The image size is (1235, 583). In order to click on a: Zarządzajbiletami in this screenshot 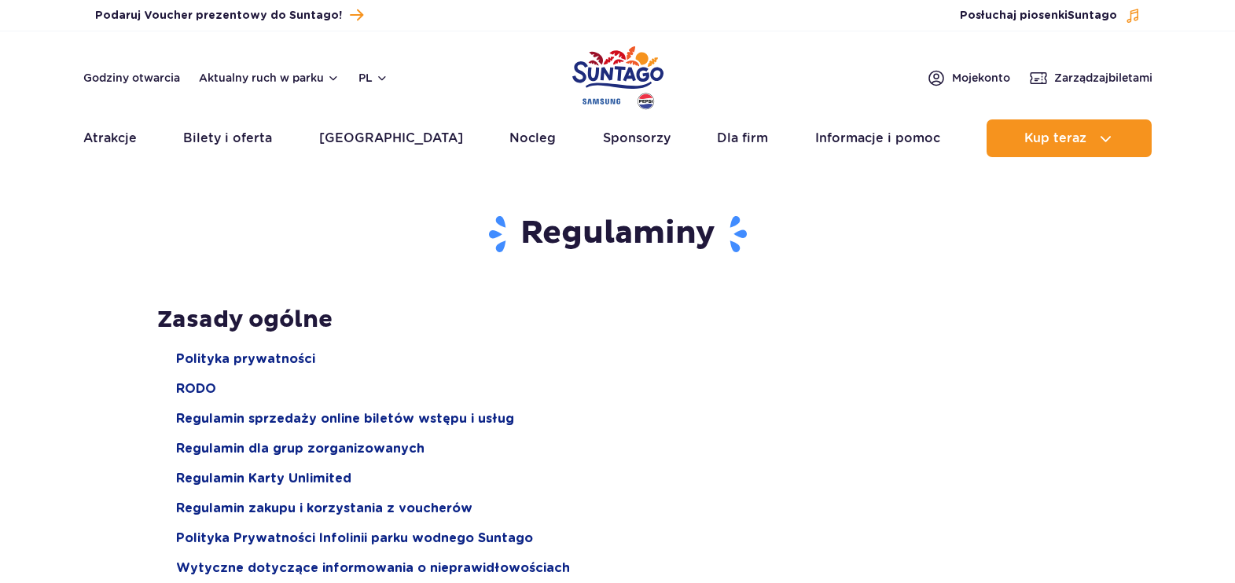, I will do `click(1091, 78)`.